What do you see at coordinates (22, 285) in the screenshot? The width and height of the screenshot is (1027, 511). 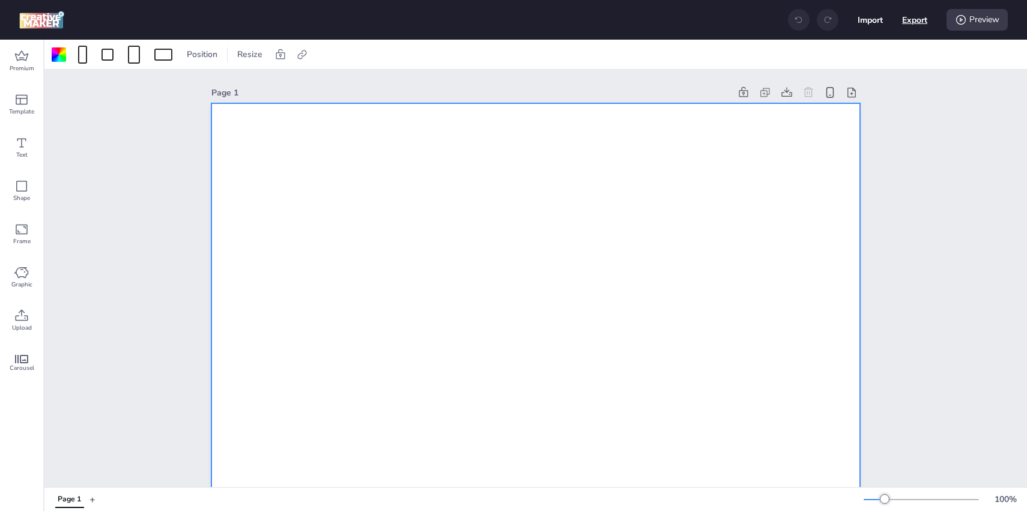 I see `span: Graphic` at bounding box center [22, 285].